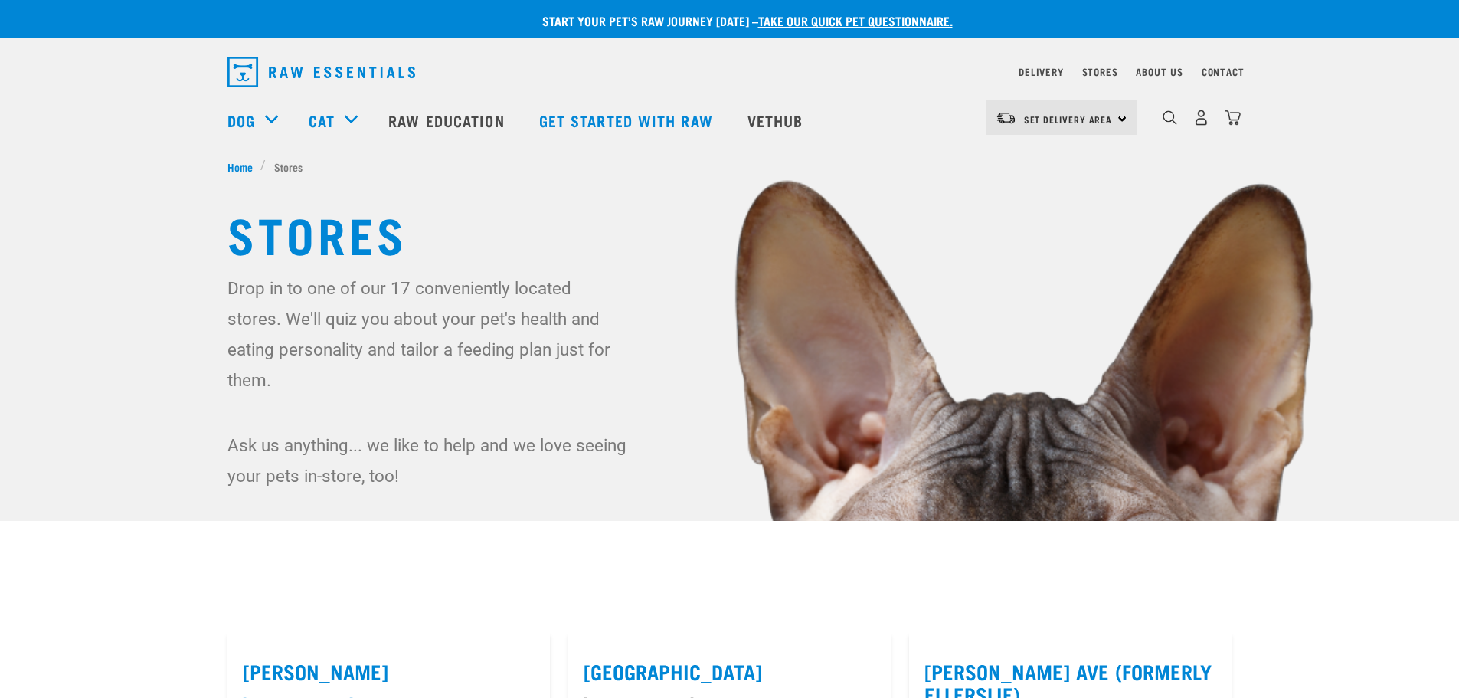  I want to click on p: Drop in to one of our 17 conveniently located stores. We'll quiz you about your pet's health and ..., so click(428, 334).